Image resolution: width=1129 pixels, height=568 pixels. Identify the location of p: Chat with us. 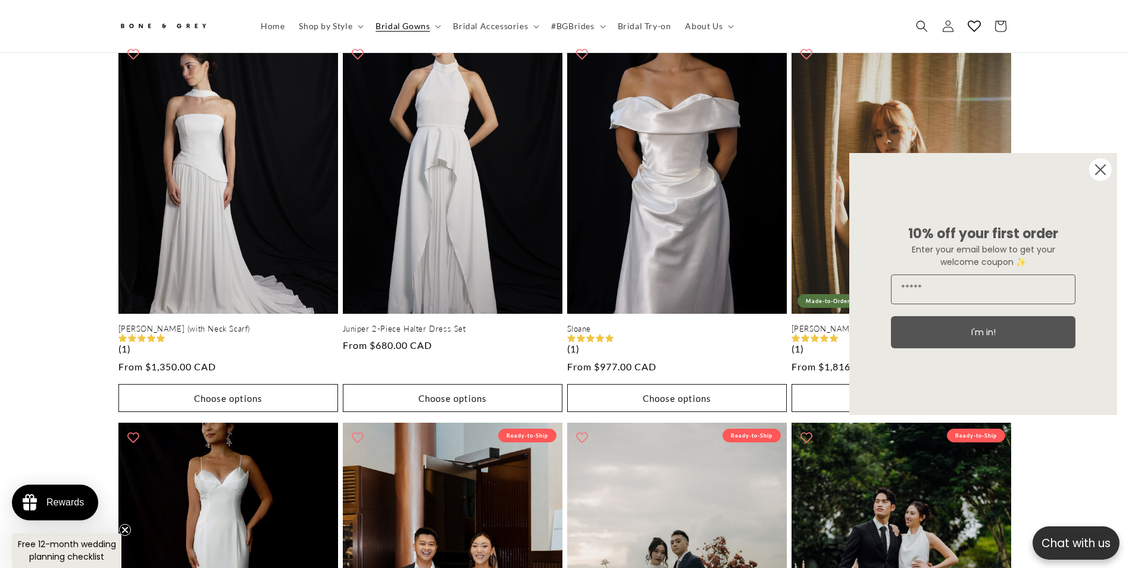
(1076, 543).